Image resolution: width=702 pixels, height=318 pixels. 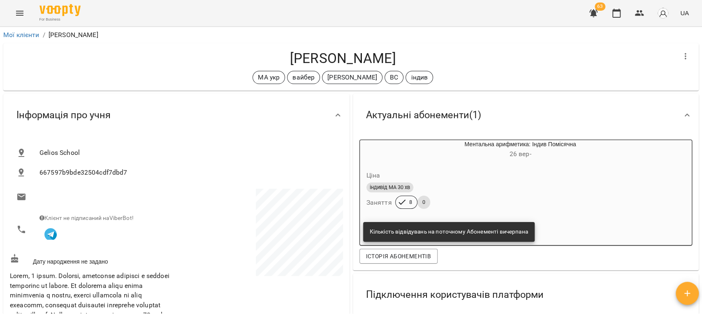 I want to click on div: ВС, so click(x=394, y=77).